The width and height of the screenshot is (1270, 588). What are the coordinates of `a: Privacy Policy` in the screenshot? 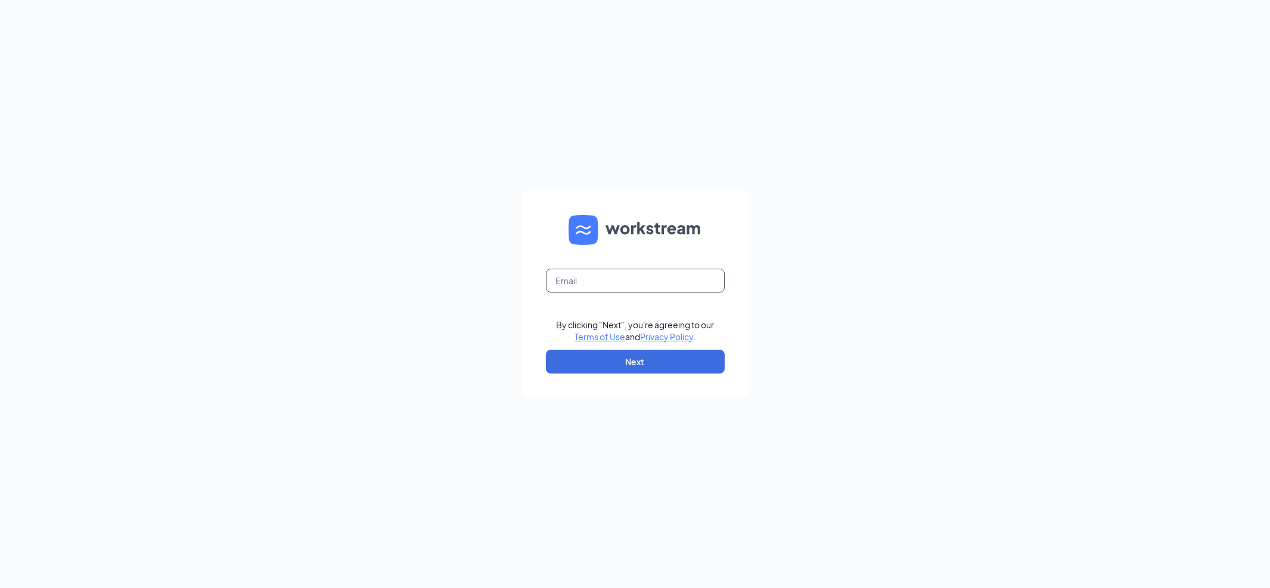 It's located at (666, 337).